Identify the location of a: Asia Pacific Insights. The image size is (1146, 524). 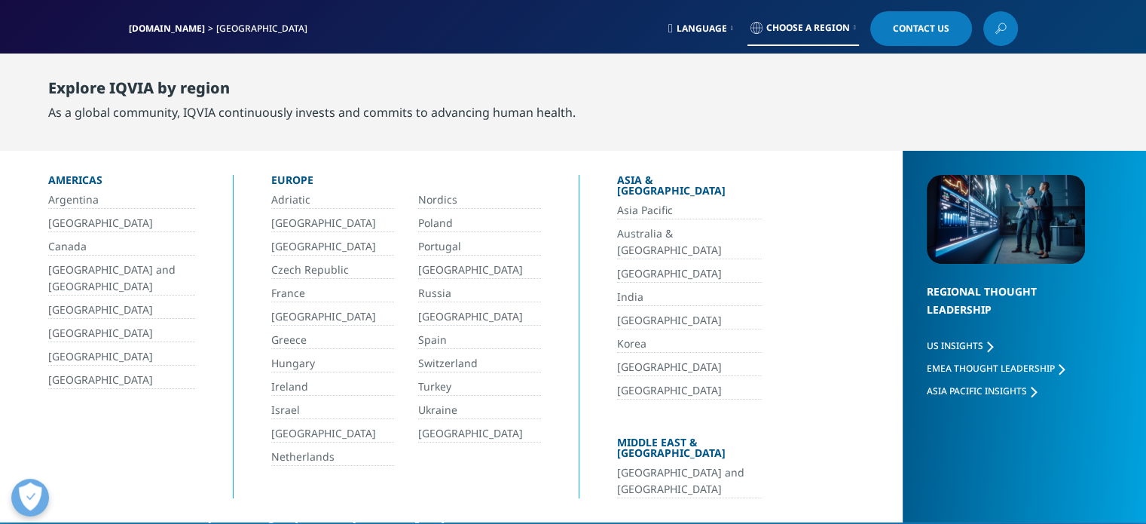
(982, 390).